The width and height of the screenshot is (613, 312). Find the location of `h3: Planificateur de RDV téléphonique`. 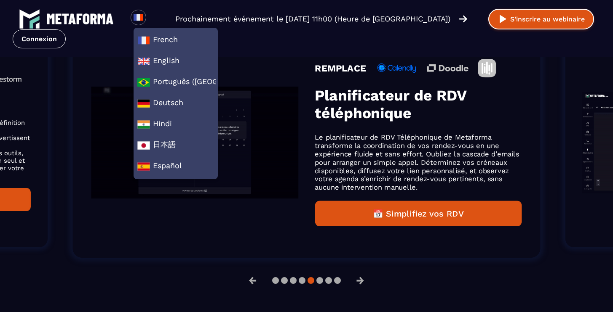

h3: Planificateur de RDV téléphonique is located at coordinates (418, 104).